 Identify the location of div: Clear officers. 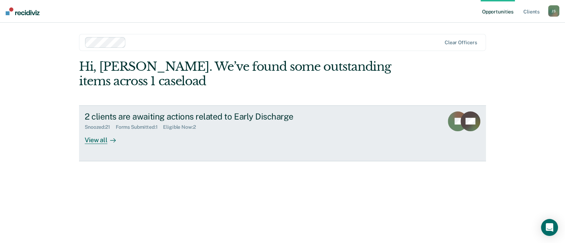
(461, 42).